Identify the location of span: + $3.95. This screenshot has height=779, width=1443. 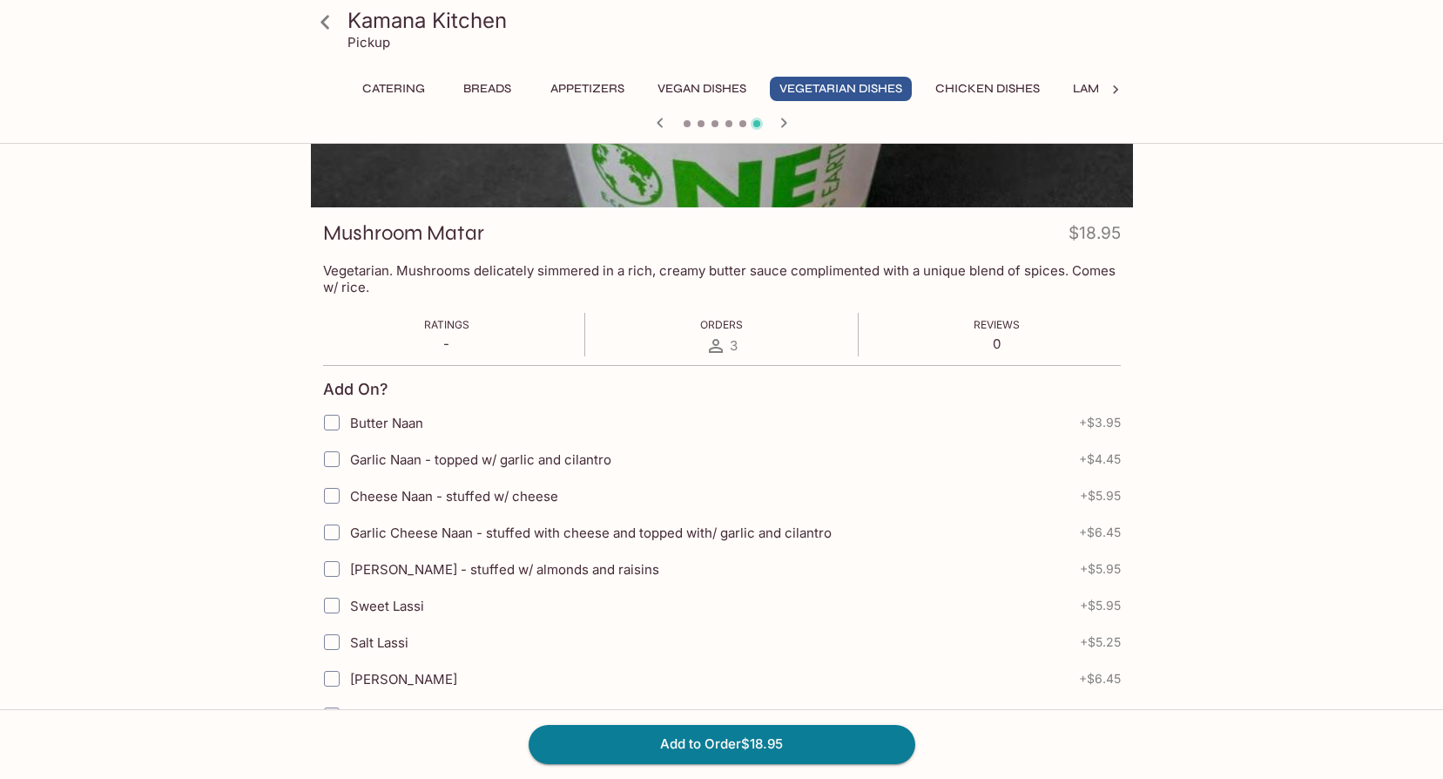
(1100, 422).